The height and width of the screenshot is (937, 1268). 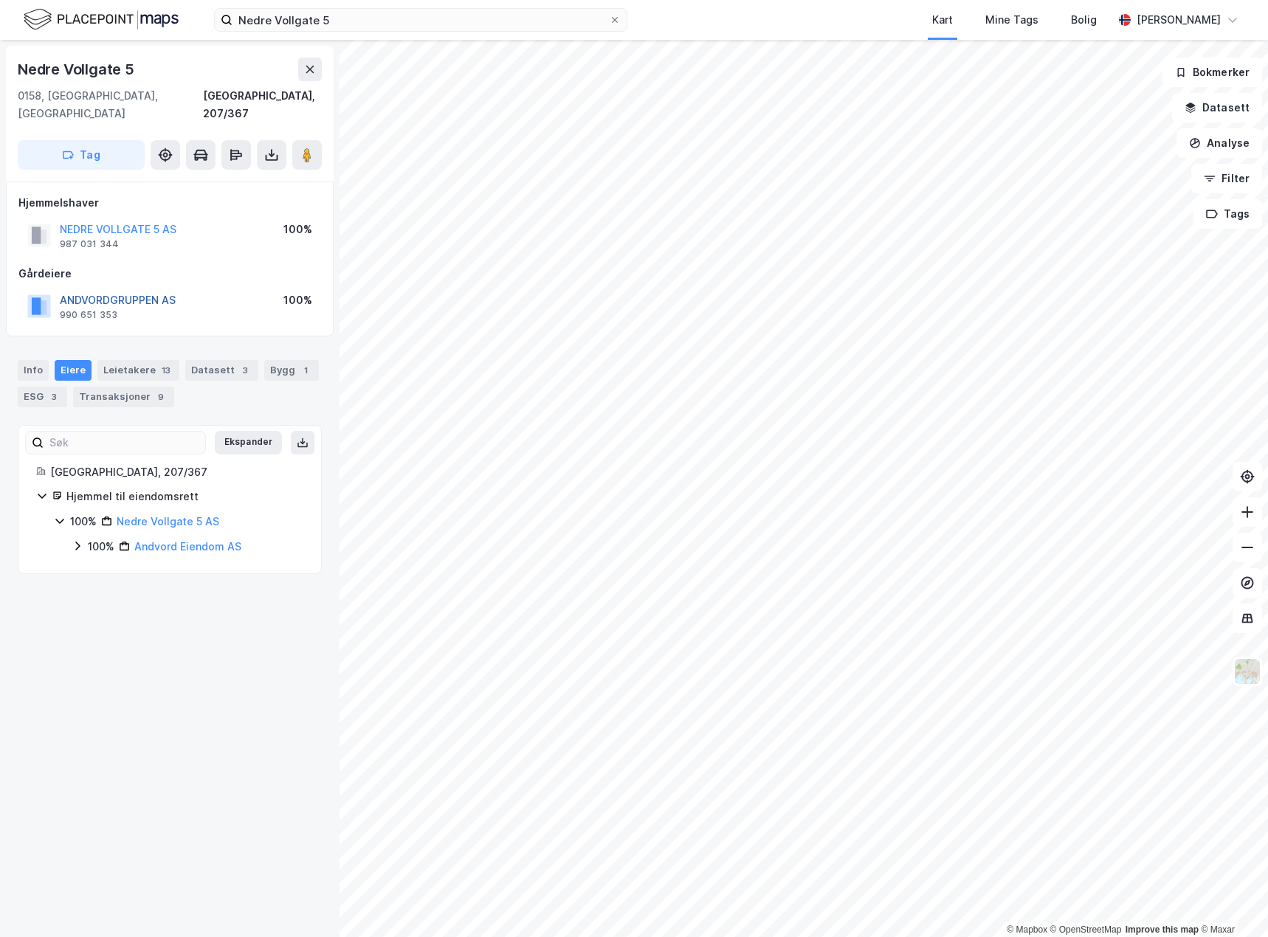 What do you see at coordinates (187, 546) in the screenshot?
I see `a: Andvord Eiendom AS` at bounding box center [187, 546].